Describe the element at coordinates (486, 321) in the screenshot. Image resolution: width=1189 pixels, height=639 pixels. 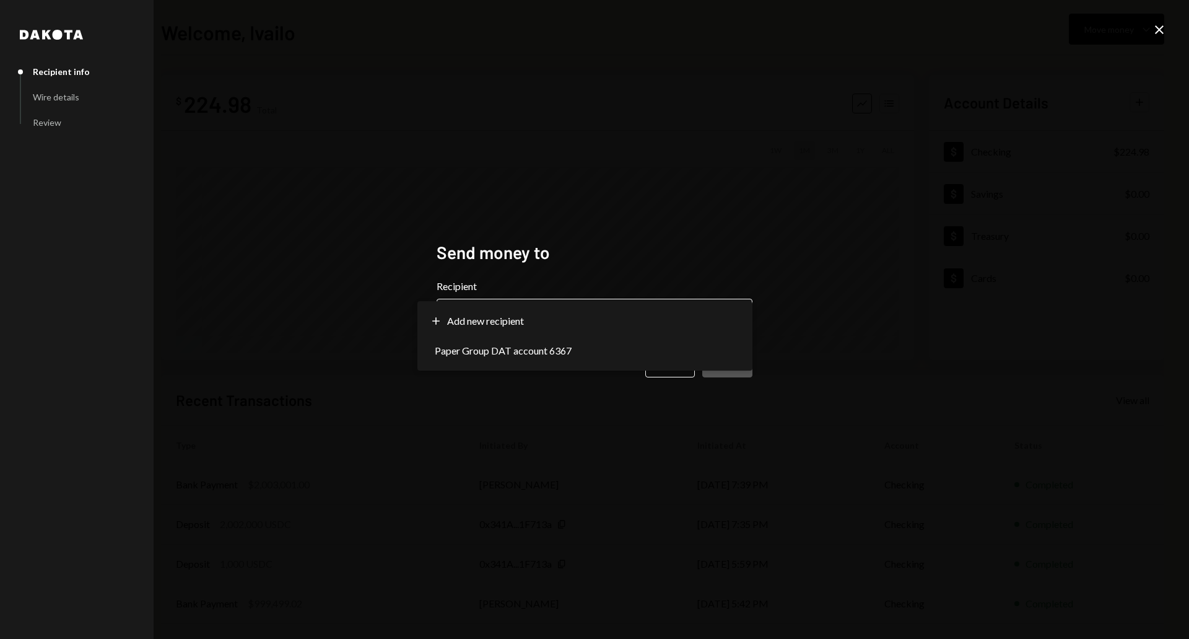
I see `span: Add new recipient` at that location.